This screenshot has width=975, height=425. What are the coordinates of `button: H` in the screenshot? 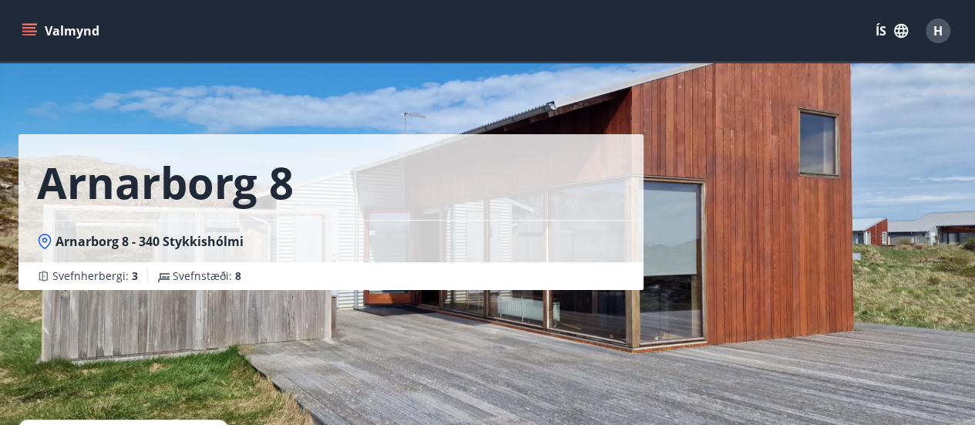 It's located at (938, 31).